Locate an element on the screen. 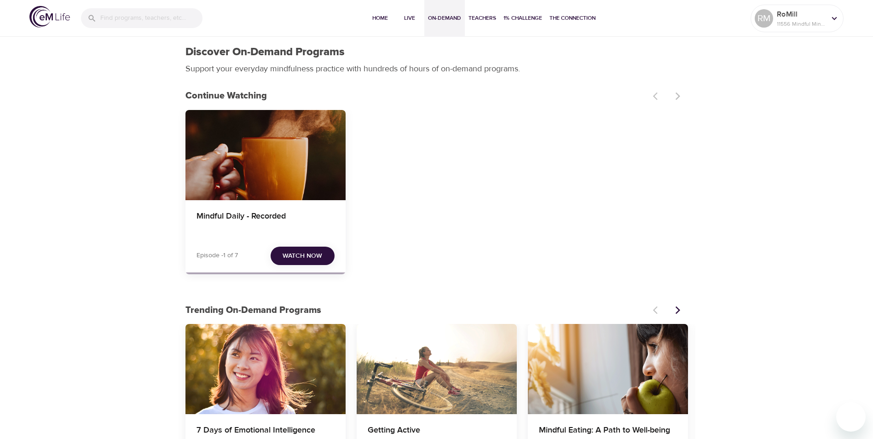 The height and width of the screenshot is (439, 873). button: Watch Now is located at coordinates (302, 256).